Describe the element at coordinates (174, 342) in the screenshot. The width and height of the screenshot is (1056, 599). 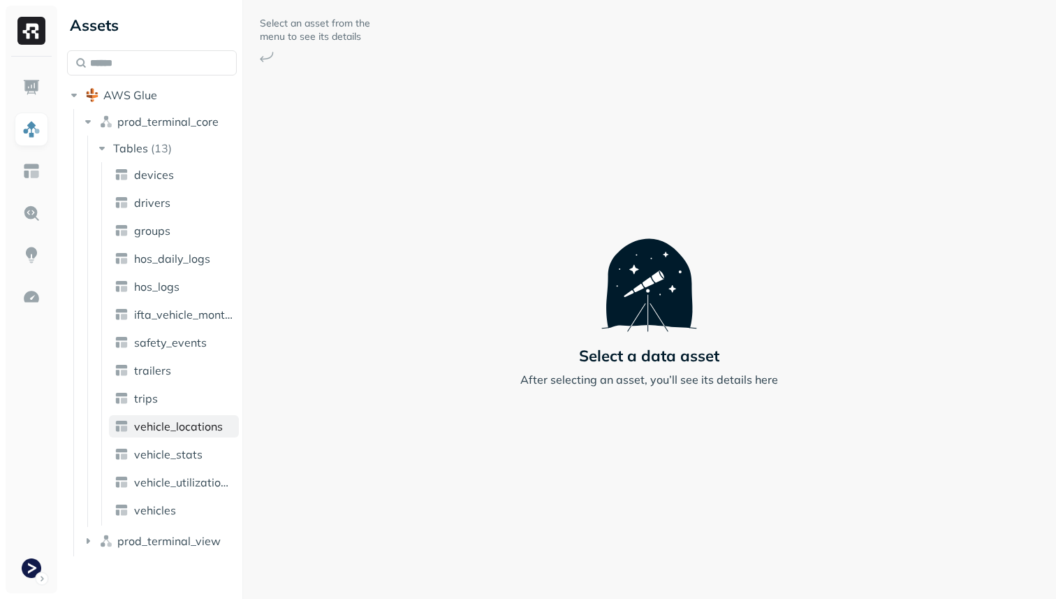
I see `a: safety_events` at that location.